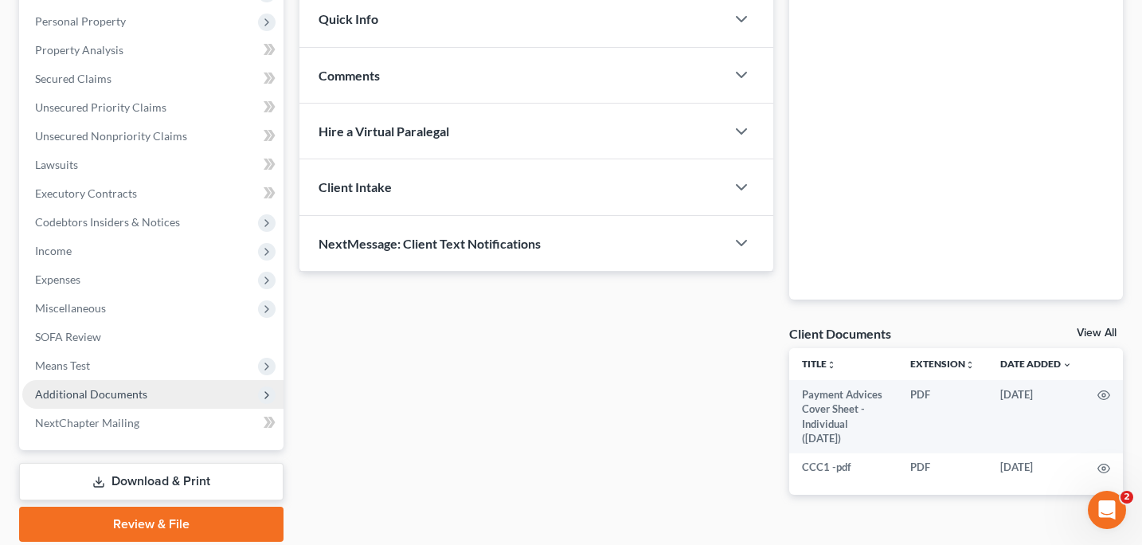 This screenshot has height=545, width=1142. I want to click on a: Date Added expand_more, so click(1036, 363).